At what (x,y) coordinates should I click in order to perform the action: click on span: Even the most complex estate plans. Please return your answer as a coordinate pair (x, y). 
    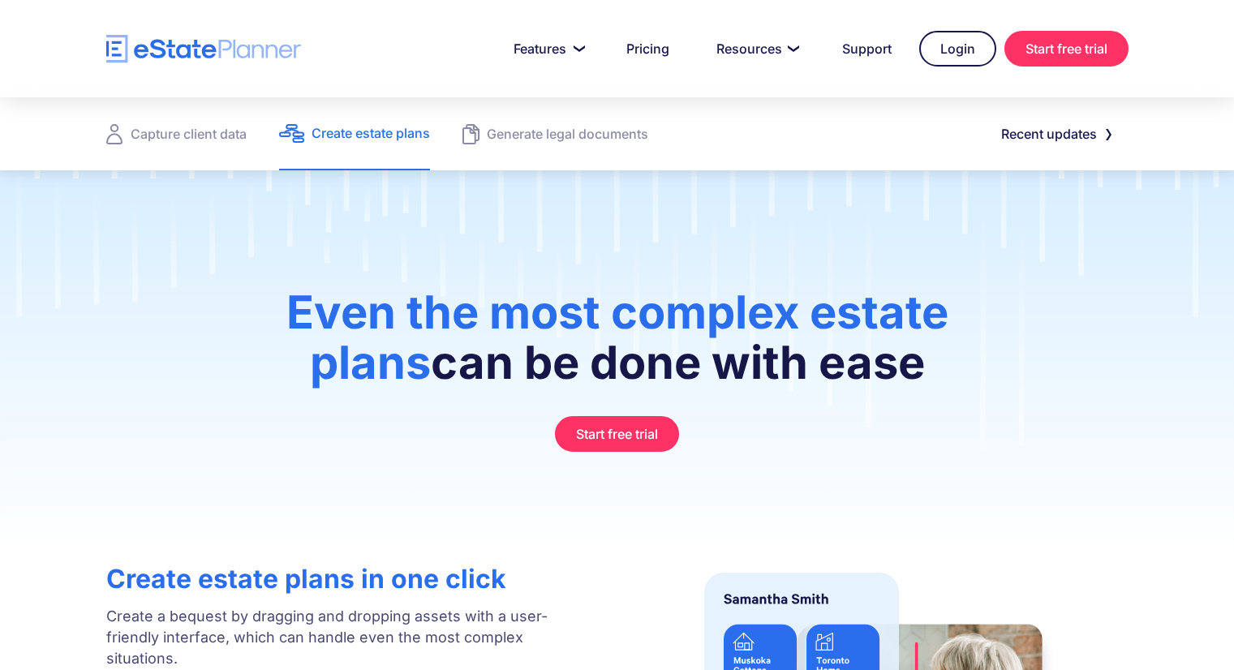
    Looking at the image, I should click on (617, 337).